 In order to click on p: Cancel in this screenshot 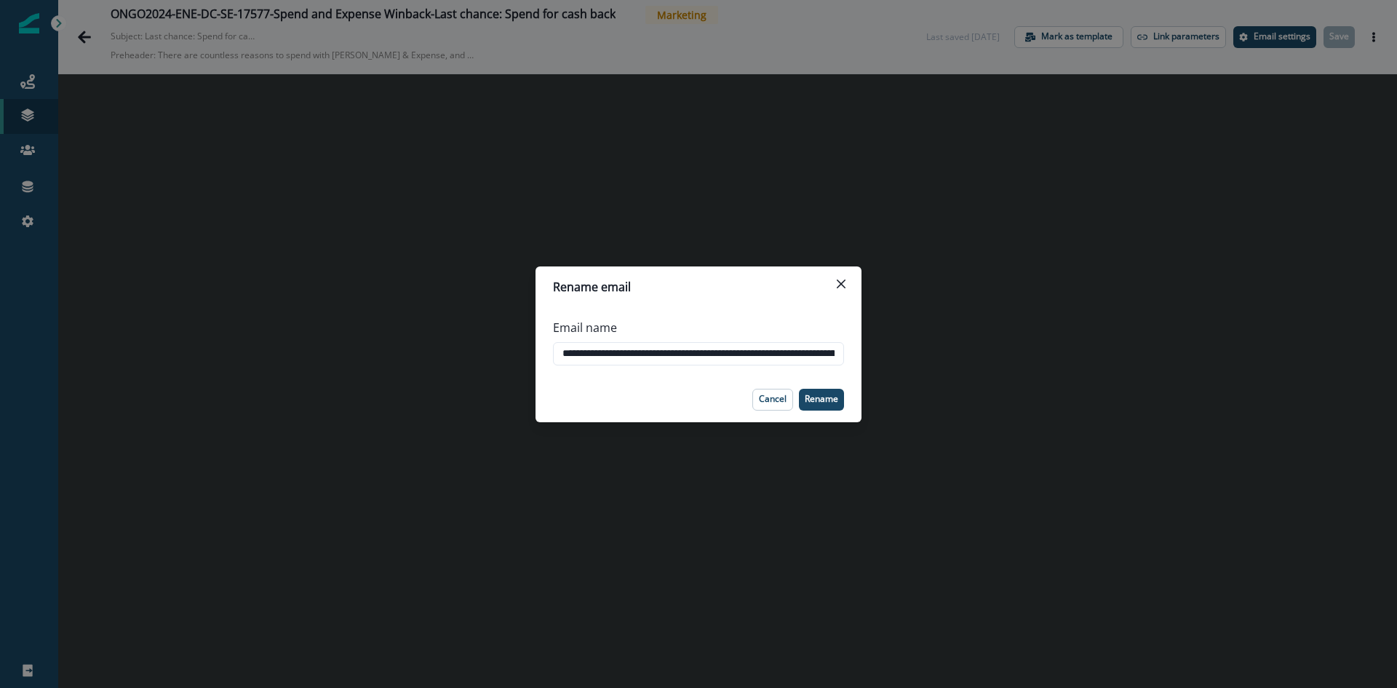, I will do `click(773, 399)`.